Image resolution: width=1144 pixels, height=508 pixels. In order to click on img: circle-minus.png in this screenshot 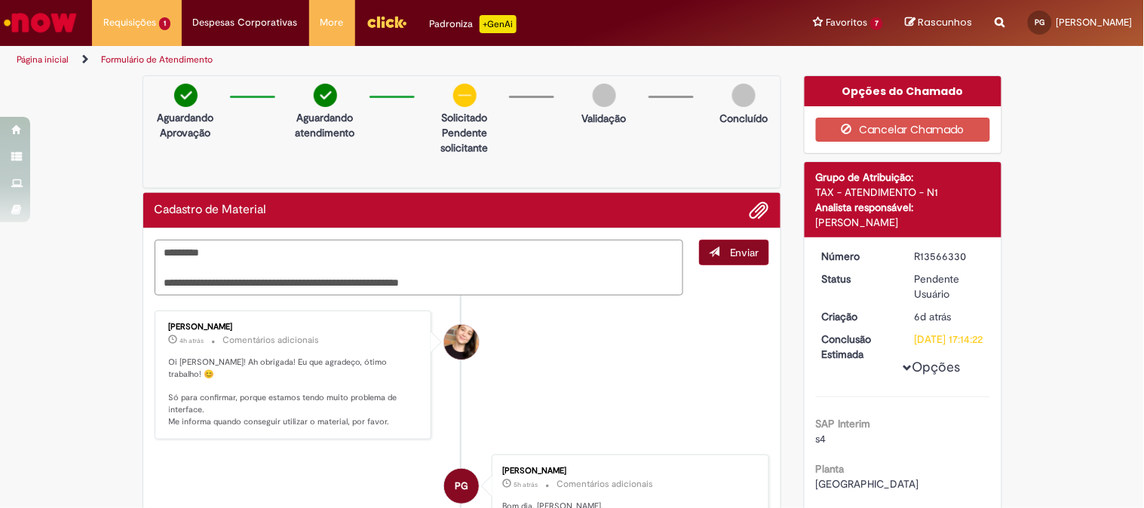, I will do `click(465, 95)`.